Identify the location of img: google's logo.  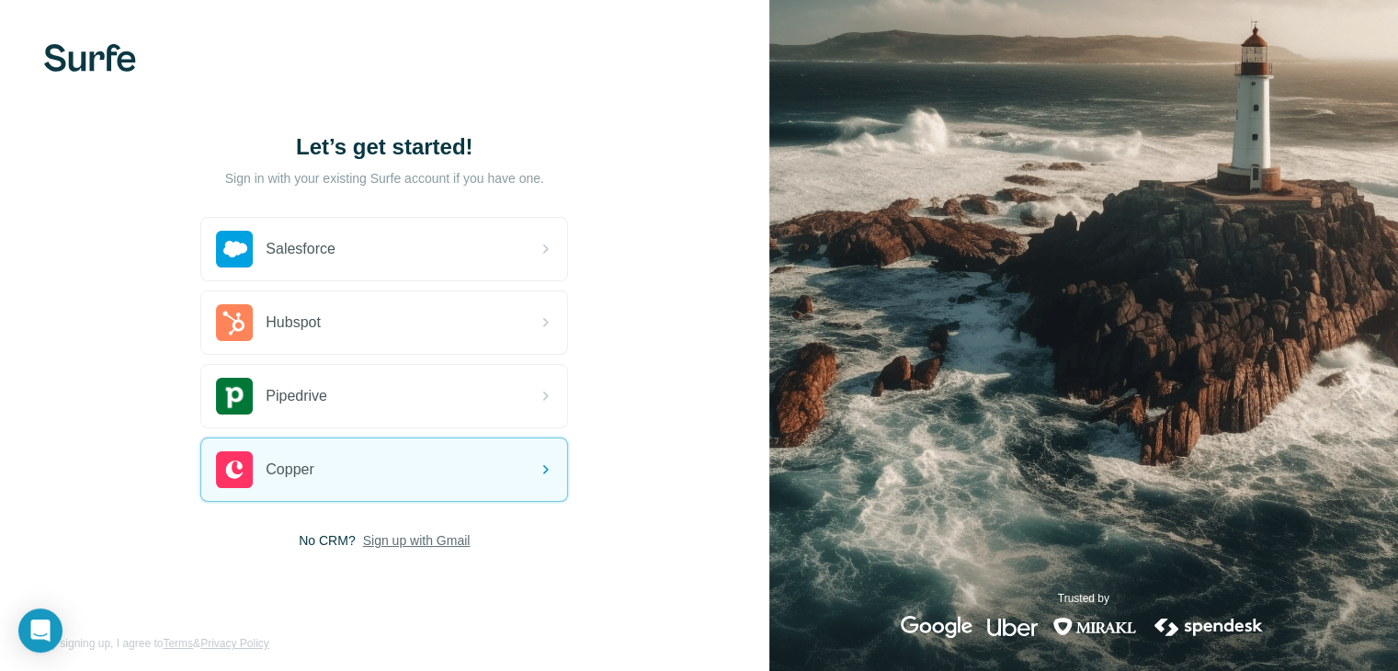
(937, 627).